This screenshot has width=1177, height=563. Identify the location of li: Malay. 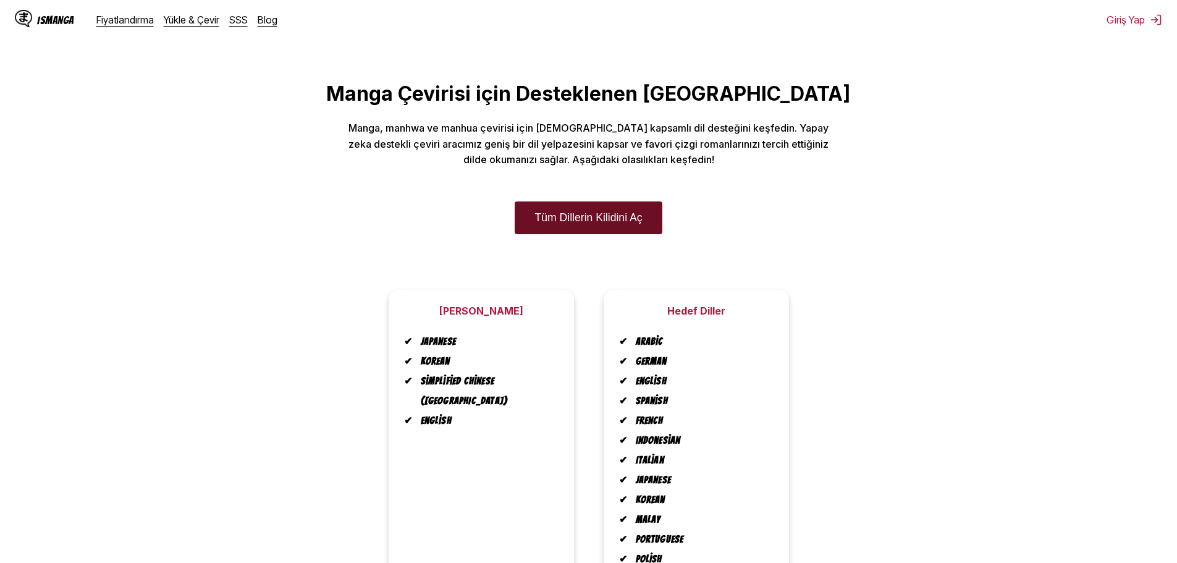
(701, 519).